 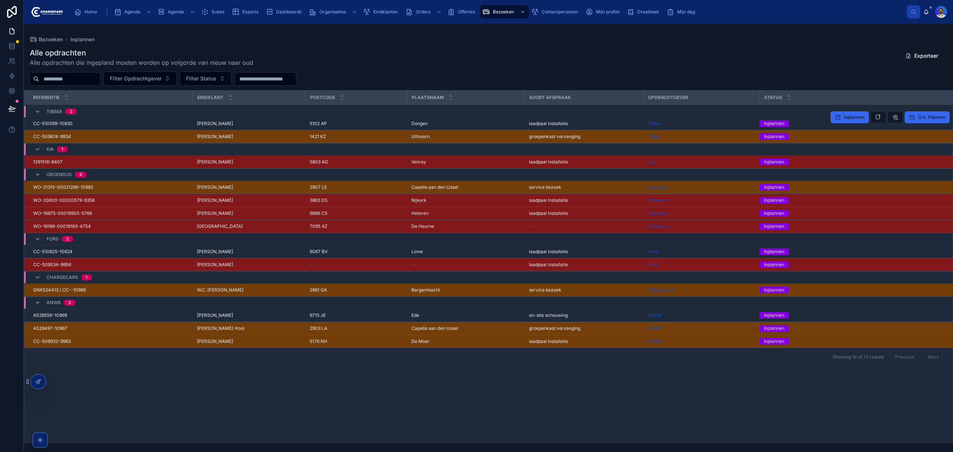 I want to click on span: Venray, so click(x=419, y=162).